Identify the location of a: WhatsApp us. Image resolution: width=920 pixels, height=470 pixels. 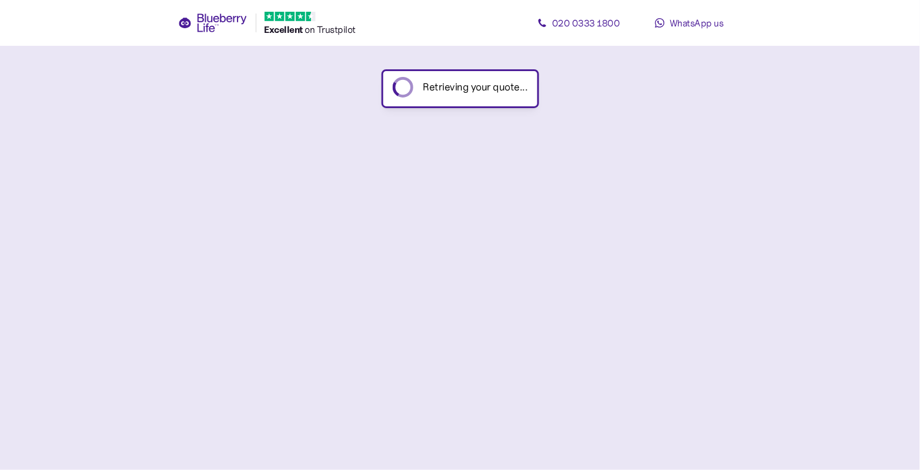
(690, 23).